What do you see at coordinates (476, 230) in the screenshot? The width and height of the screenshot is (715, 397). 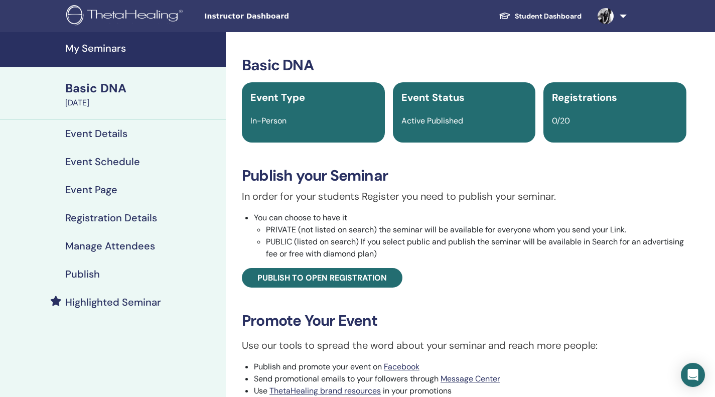 I see `li: PRIVATE (not listed on search) the seminar will be available for everyone whom you send your Link.` at bounding box center [476, 230].